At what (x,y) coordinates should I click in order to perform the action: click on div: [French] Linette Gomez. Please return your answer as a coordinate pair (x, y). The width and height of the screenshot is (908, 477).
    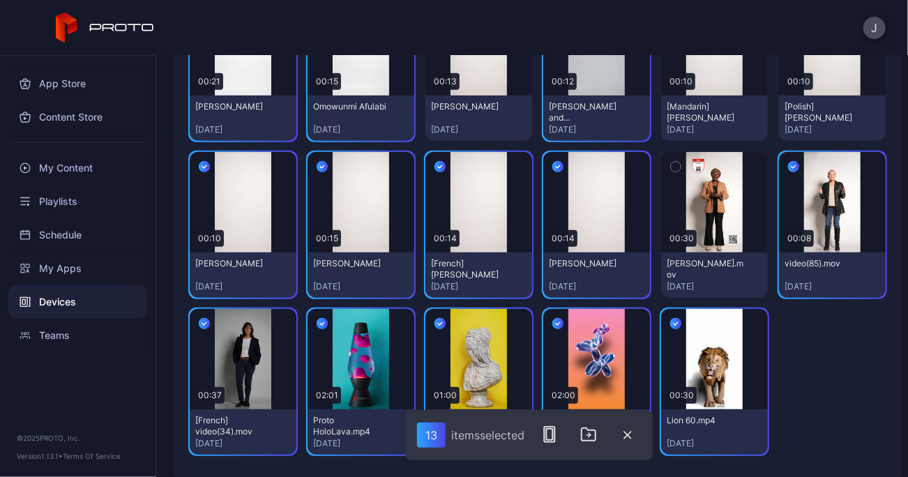
    Looking at the image, I should click on (470, 269).